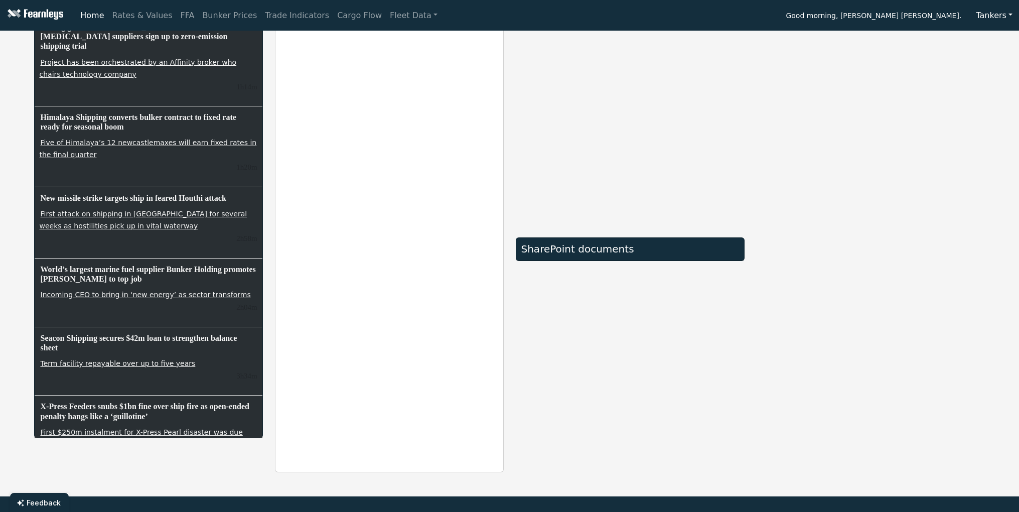  Describe the element at coordinates (149, 122) in the screenshot. I see `h6: Himalaya Shipping converts bulker contract to fixed rate ready for seasonal boom` at that location.